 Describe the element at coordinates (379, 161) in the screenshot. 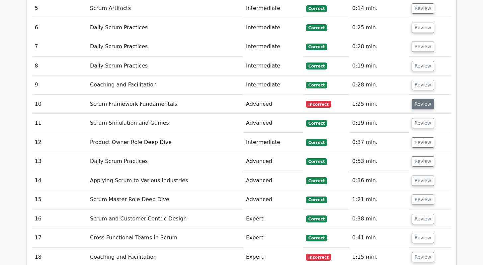

I see `td: 0:53 min.` at that location.